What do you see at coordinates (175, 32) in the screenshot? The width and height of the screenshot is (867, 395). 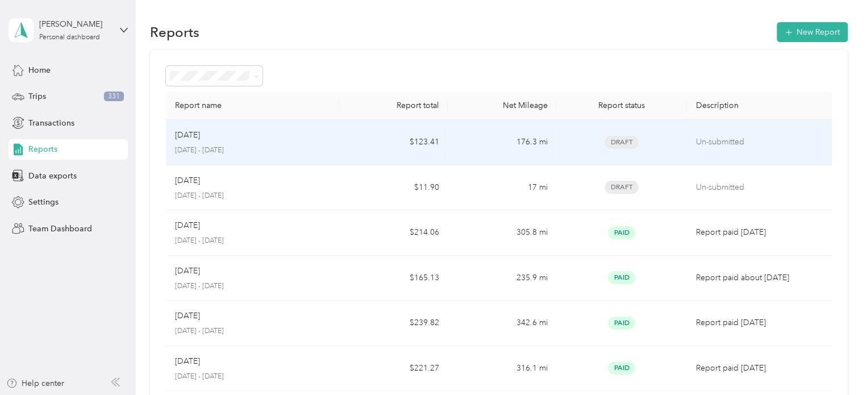 I see `h1: Reports` at bounding box center [175, 32].